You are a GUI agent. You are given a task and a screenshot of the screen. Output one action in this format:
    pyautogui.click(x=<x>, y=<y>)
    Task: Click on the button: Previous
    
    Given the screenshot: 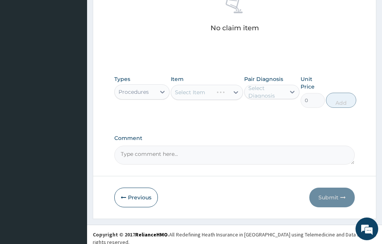 What is the action you would take?
    pyautogui.click(x=136, y=198)
    